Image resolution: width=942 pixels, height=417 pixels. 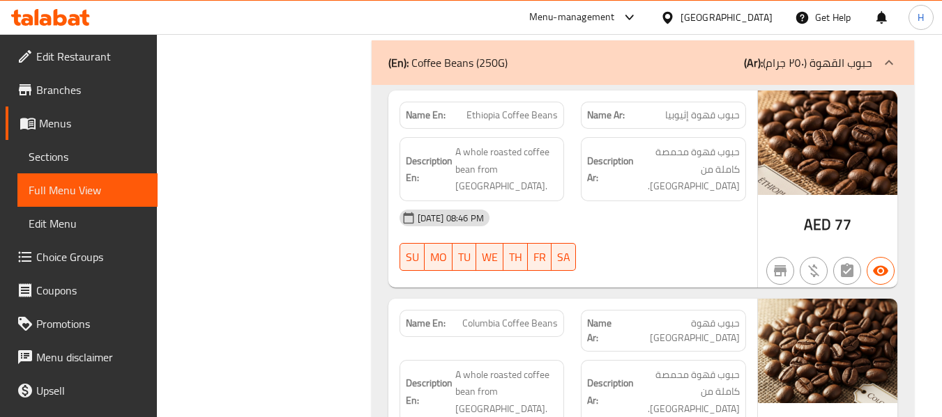 What do you see at coordinates (412, 257) in the screenshot?
I see `span: SU` at bounding box center [412, 257].